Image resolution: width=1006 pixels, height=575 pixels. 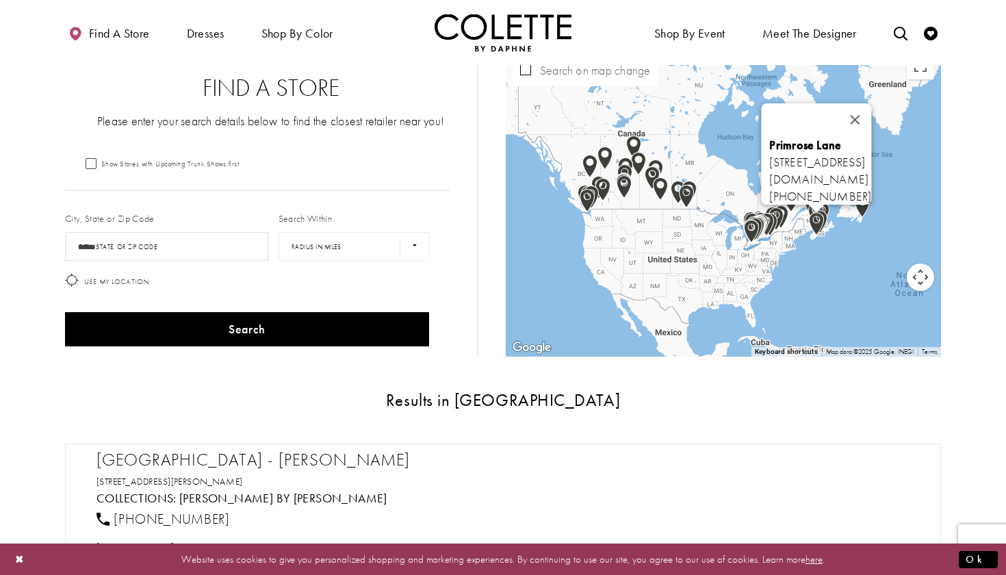 I want to click on b: Primrose Lane, so click(x=805, y=144).